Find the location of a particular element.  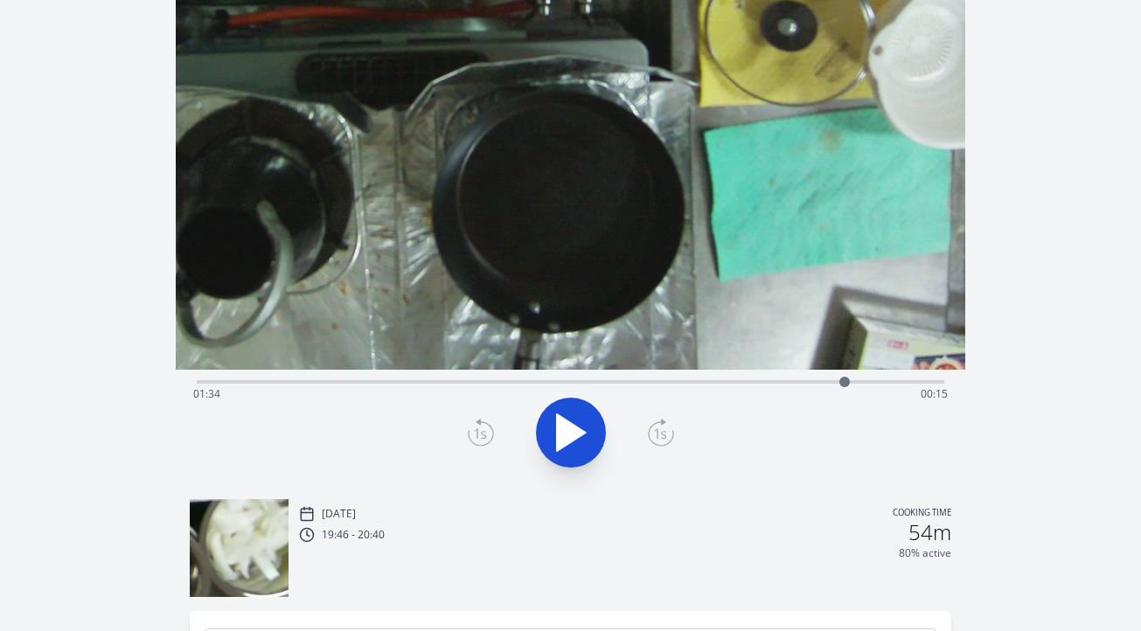

span: 00:15 is located at coordinates (934, 393).